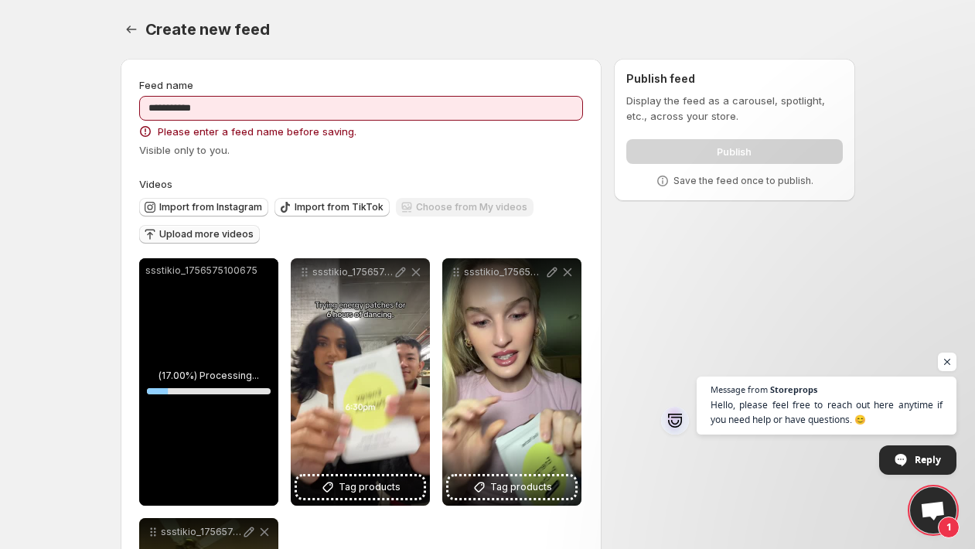  What do you see at coordinates (203, 207) in the screenshot?
I see `button: Import from Instagram` at bounding box center [203, 207].